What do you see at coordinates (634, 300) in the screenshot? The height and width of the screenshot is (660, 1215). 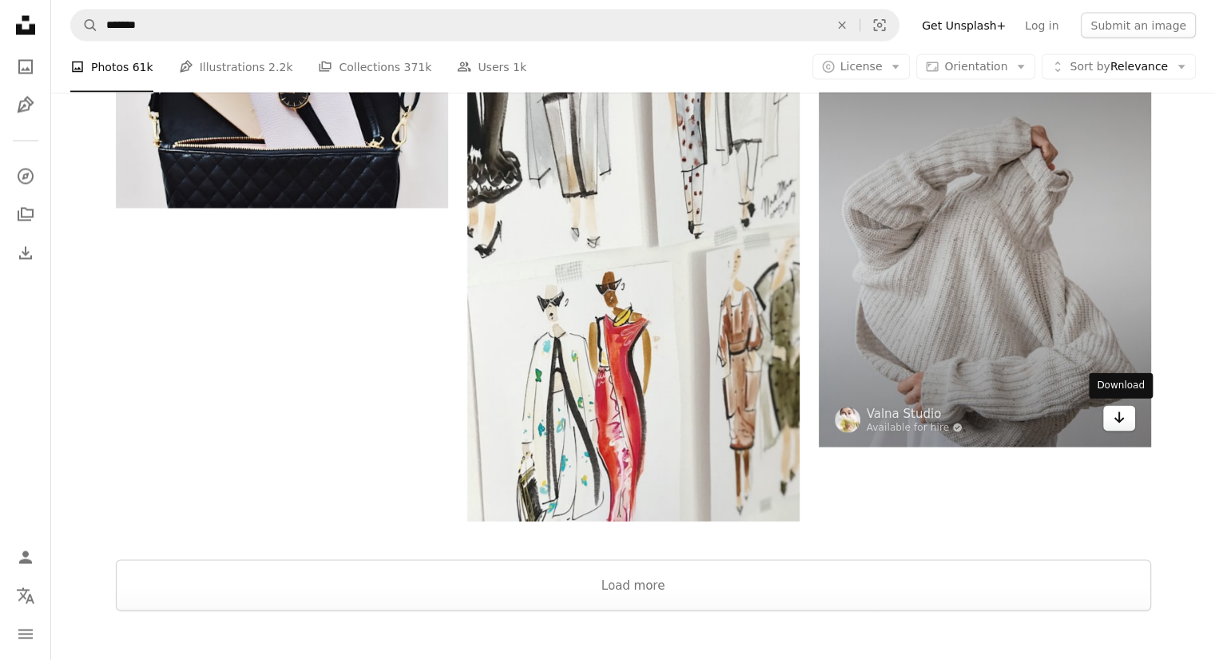 I see `img: woman painting` at bounding box center [634, 300].